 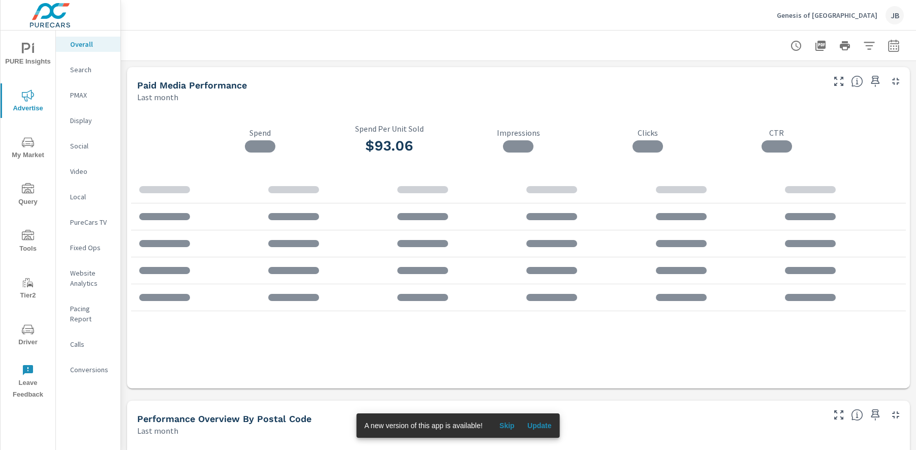 I want to click on div: Website Analytics, so click(x=88, y=278).